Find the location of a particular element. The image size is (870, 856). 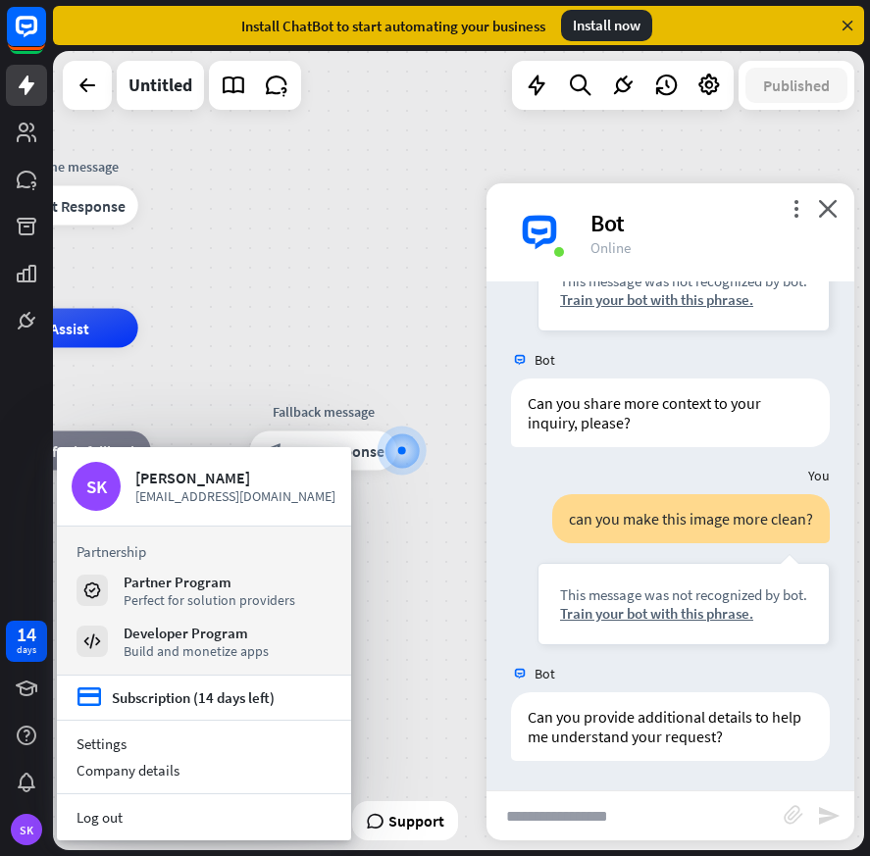

div: Install now is located at coordinates (606, 26).